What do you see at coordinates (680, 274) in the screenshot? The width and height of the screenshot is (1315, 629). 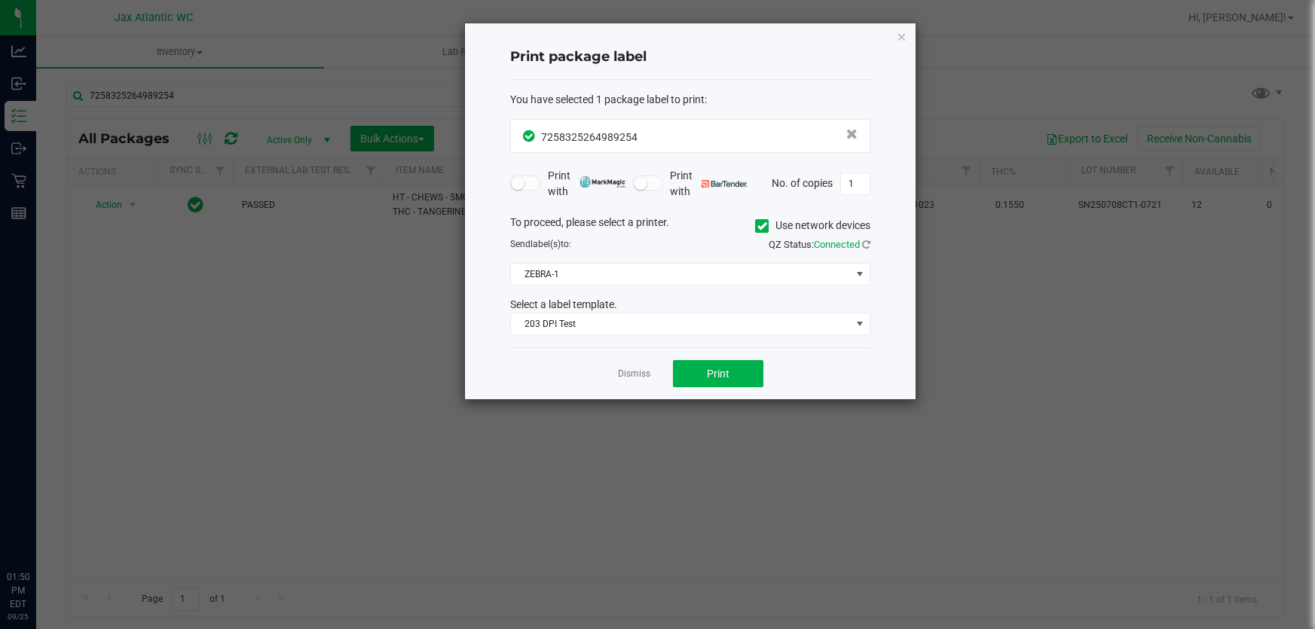 I see `span: ZEBRA-1` at bounding box center [680, 274].